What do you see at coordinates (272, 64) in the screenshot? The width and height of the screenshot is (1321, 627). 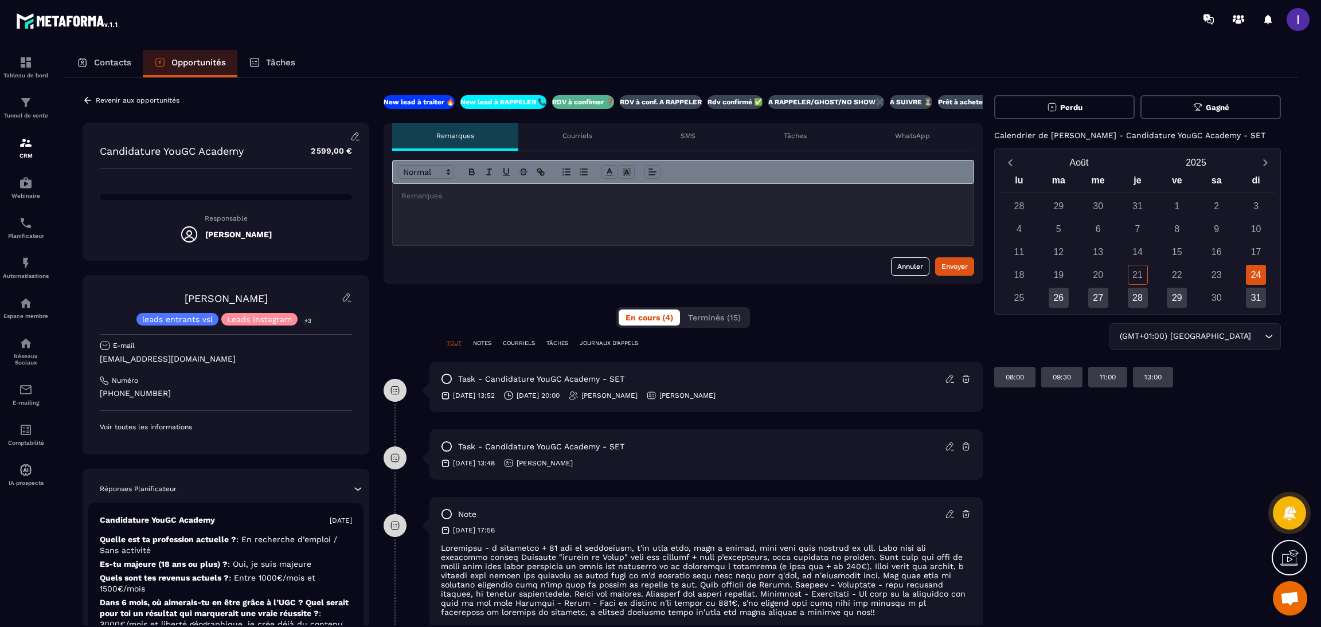 I see `a: Tâches` at bounding box center [272, 64].